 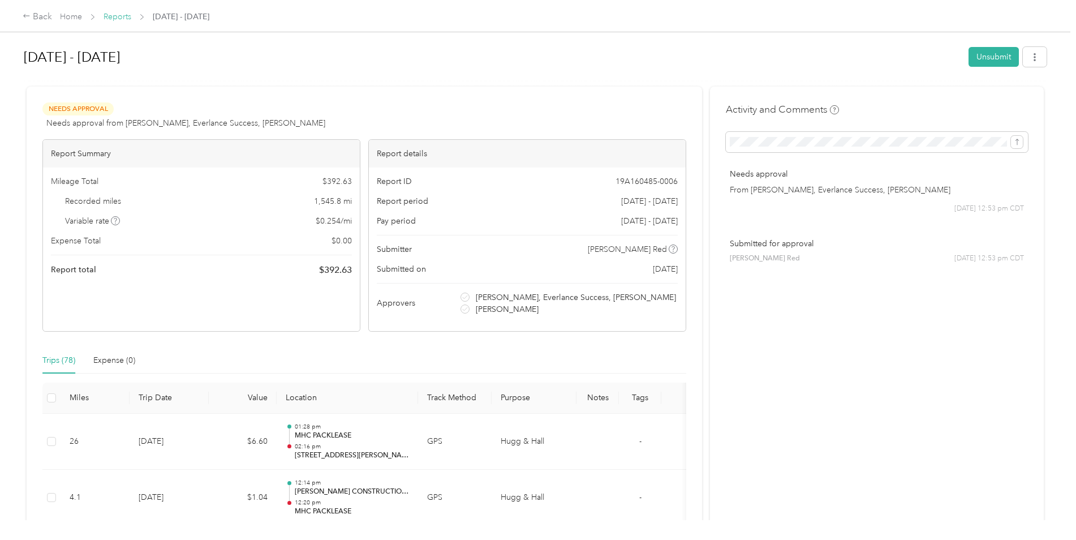 What do you see at coordinates (76, 240) in the screenshot?
I see `span: Expense Total` at bounding box center [76, 240].